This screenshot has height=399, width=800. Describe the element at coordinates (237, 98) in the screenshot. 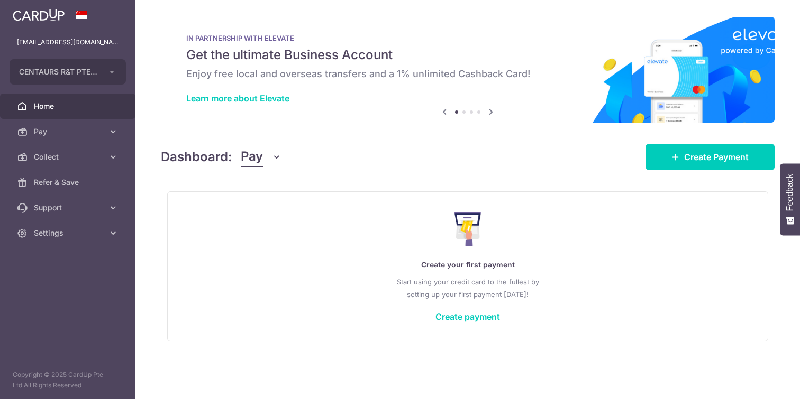

I see `a: Learn more about Elevate` at that location.